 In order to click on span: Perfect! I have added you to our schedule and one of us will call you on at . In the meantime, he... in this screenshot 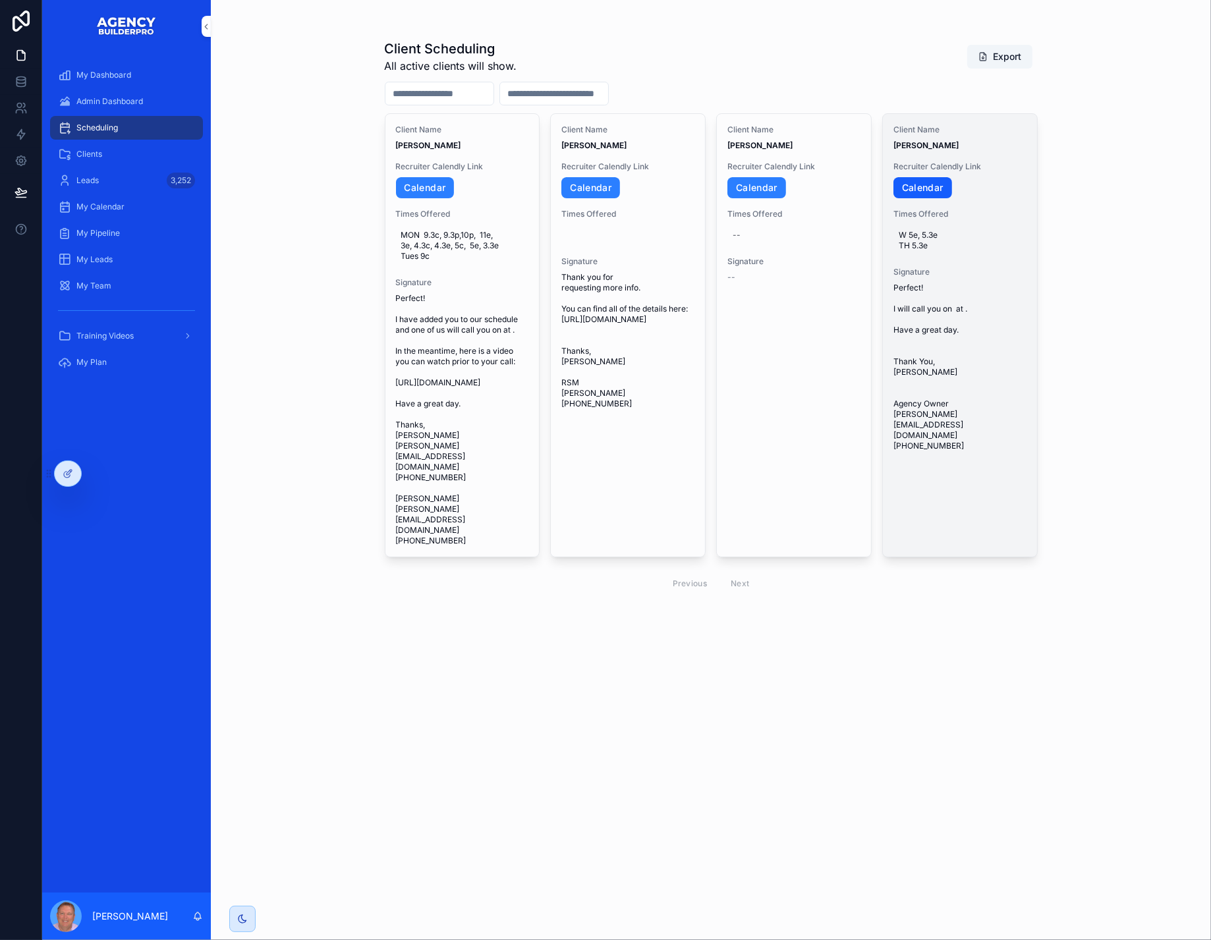, I will do `click(462, 420)`.